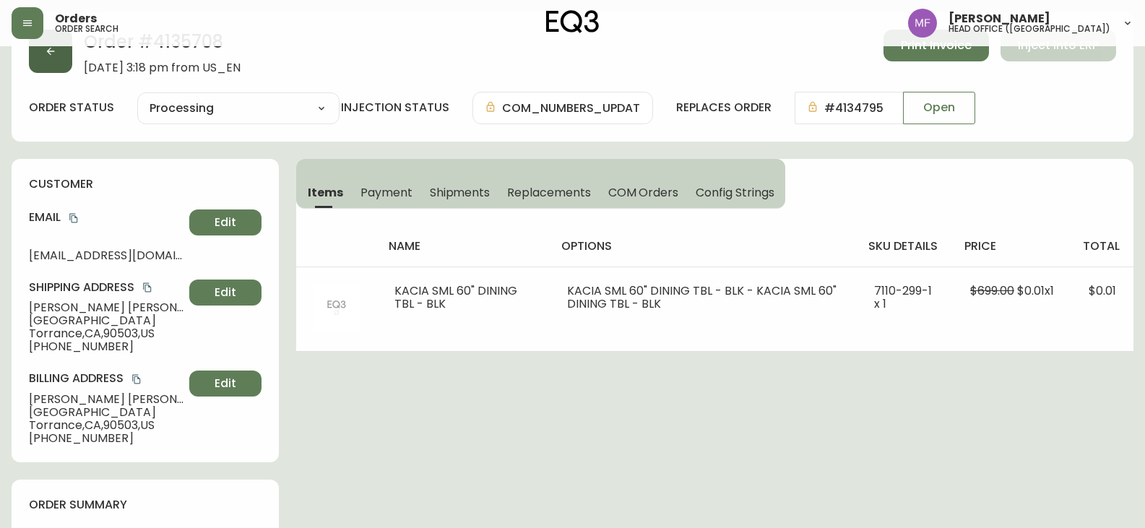  I want to click on h4: Shipping Address, so click(106, 288).